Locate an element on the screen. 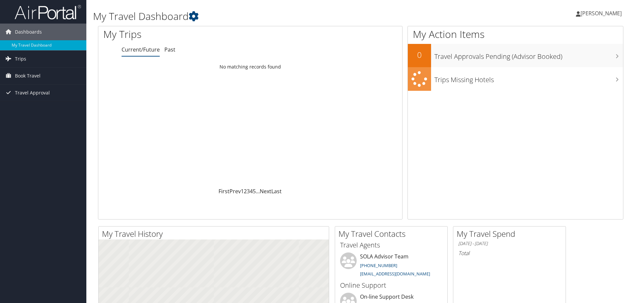  a: First is located at coordinates (224, 191).